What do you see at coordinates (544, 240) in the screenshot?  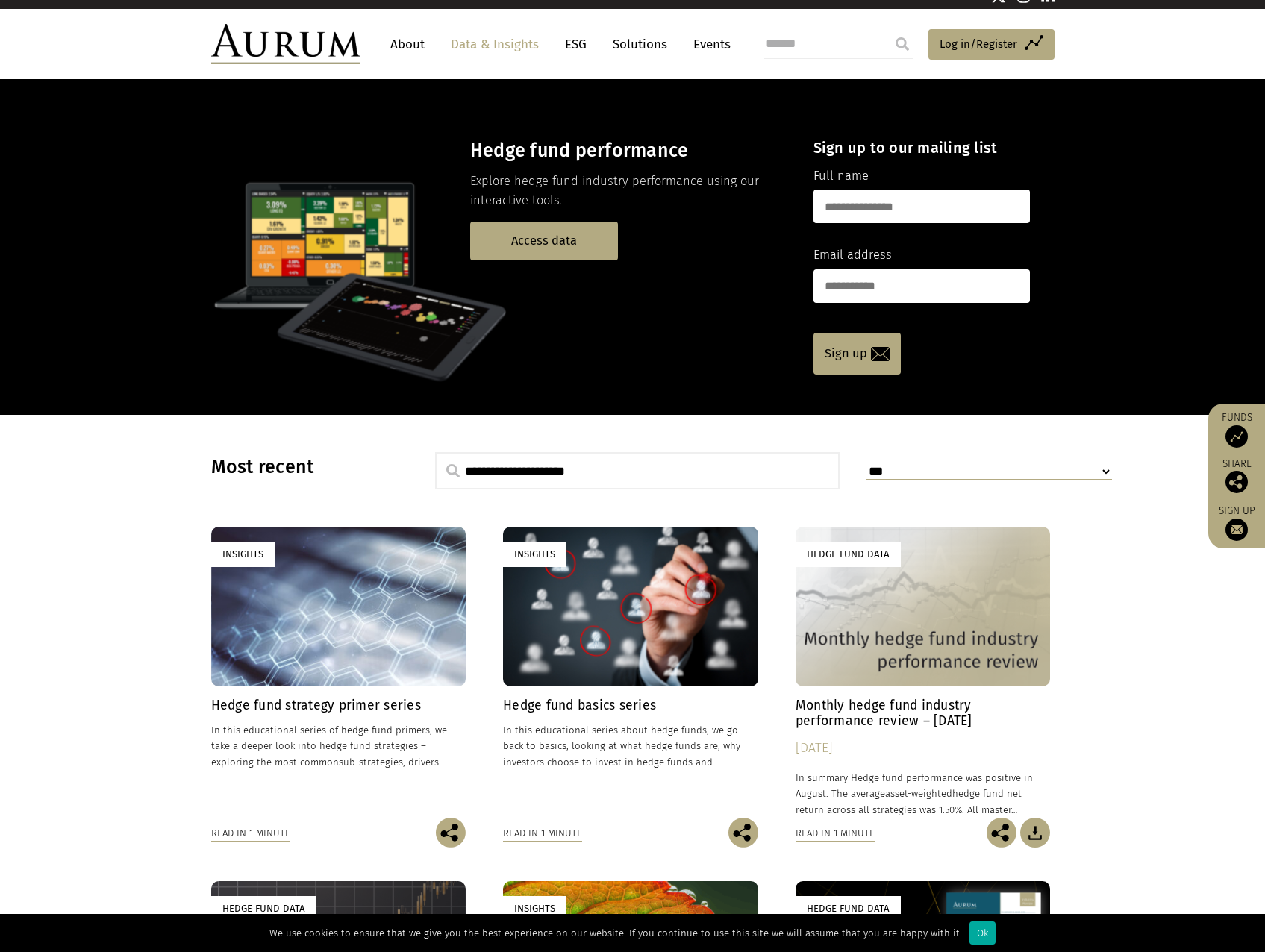 I see `a: Access data` at bounding box center [544, 240].